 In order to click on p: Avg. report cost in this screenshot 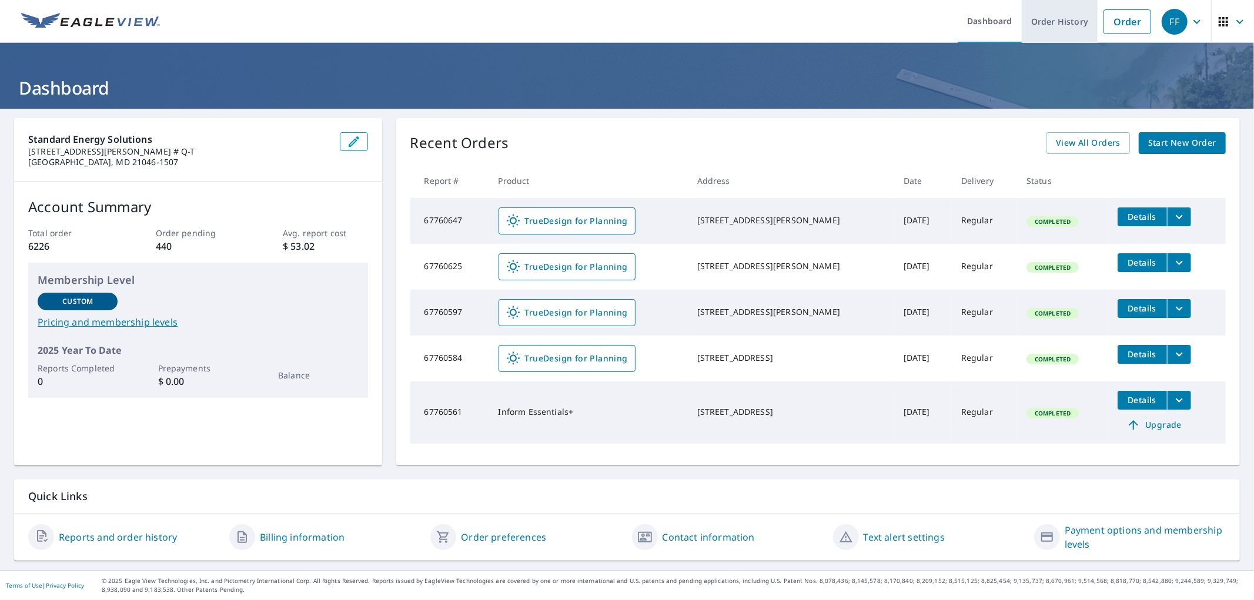, I will do `click(325, 233)`.